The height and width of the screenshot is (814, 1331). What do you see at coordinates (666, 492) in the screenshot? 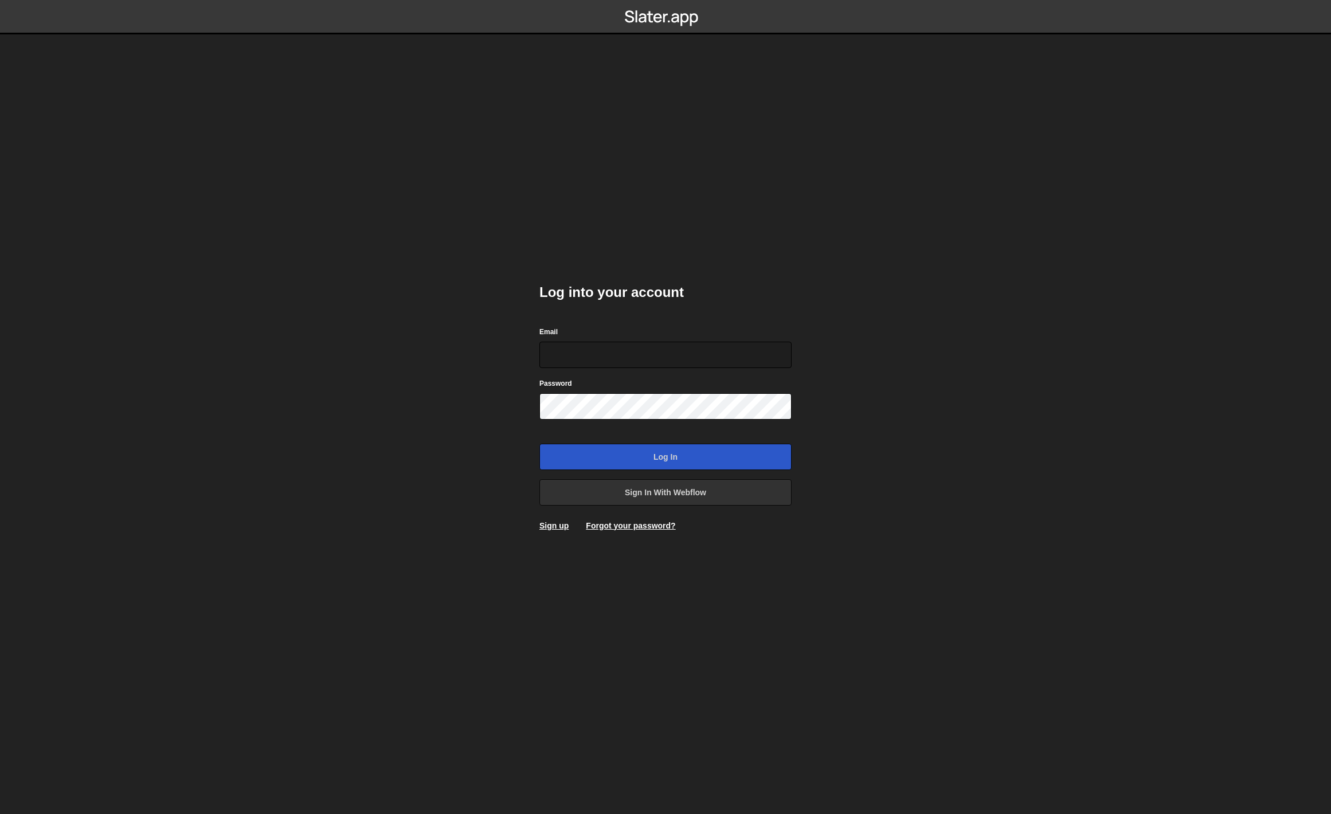
I see `a: Sign in with Webflow` at bounding box center [666, 492].